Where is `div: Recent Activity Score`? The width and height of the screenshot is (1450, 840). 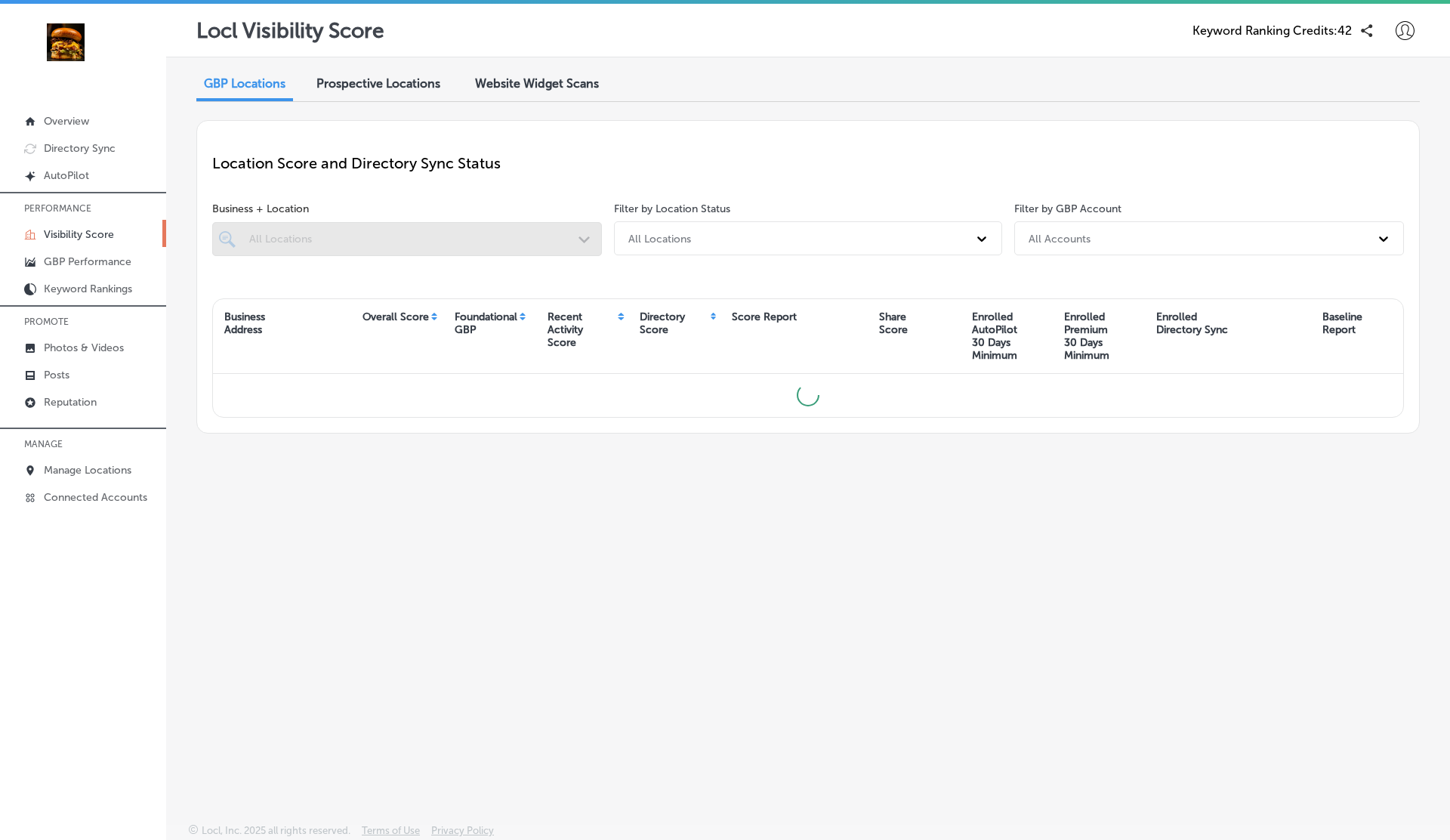 div: Recent Activity Score is located at coordinates (582, 329).